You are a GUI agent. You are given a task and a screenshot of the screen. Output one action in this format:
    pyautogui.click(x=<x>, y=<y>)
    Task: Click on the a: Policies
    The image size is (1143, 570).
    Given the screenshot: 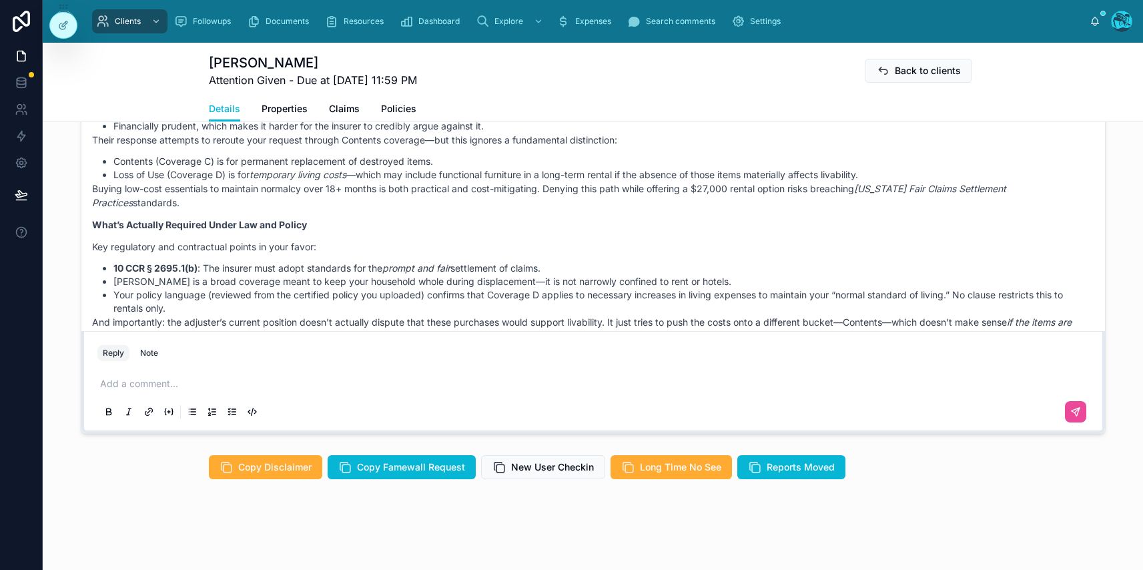 What is the action you would take?
    pyautogui.click(x=398, y=110)
    